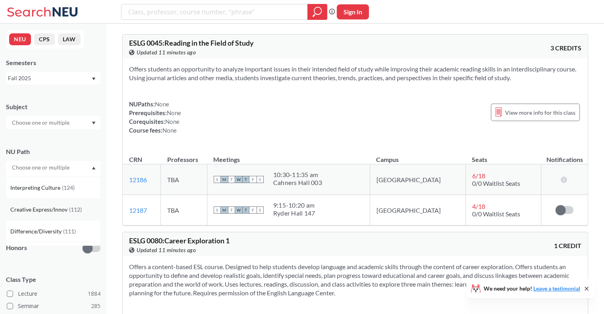  I want to click on div: CRN, so click(135, 160).